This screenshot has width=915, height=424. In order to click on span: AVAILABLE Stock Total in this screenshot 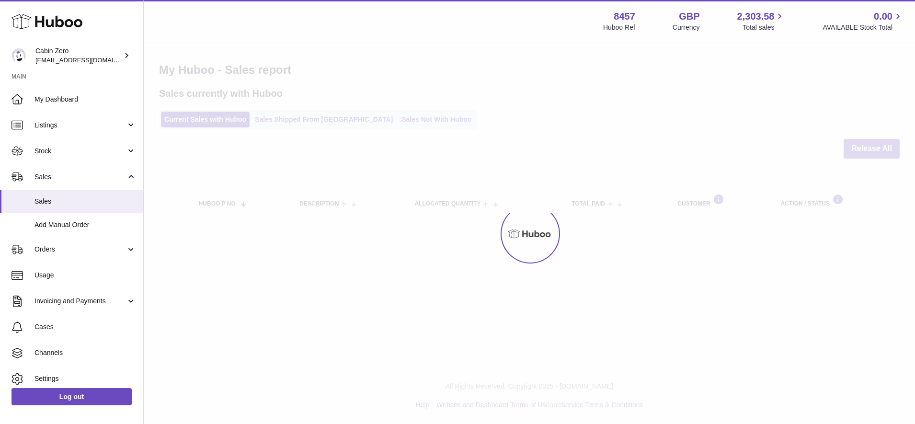, I will do `click(862, 27)`.